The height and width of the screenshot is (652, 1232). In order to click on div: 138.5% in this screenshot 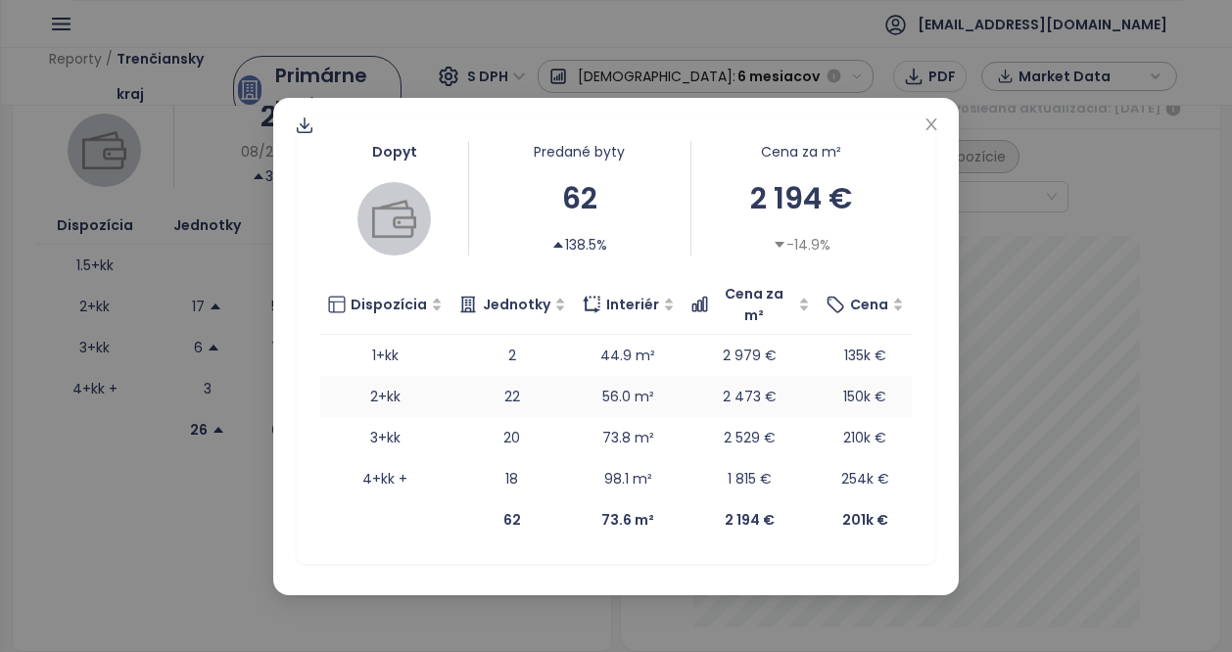, I will do `click(579, 245)`.